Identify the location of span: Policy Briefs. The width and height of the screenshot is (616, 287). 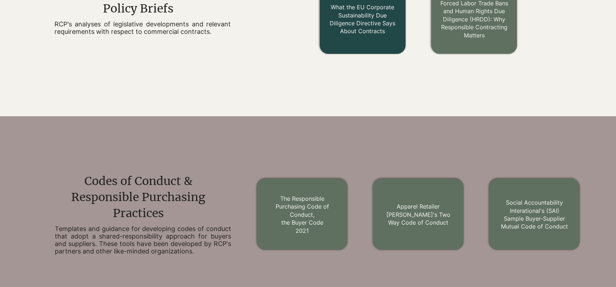
(138, 9).